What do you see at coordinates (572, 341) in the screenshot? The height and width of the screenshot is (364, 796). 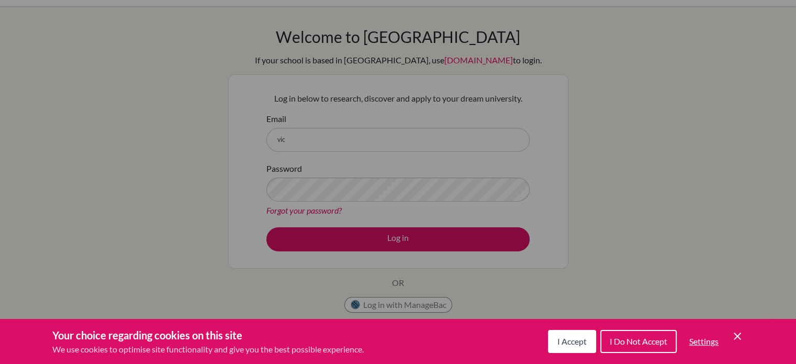 I see `span: I Accept` at bounding box center [572, 341].